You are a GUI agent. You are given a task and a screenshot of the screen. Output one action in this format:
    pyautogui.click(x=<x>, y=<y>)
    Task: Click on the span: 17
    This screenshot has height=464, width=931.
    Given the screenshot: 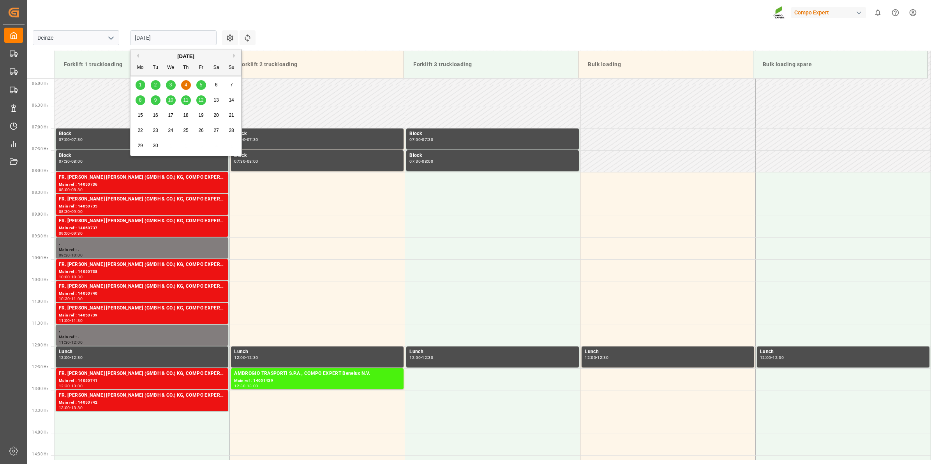 What is the action you would take?
    pyautogui.click(x=170, y=115)
    